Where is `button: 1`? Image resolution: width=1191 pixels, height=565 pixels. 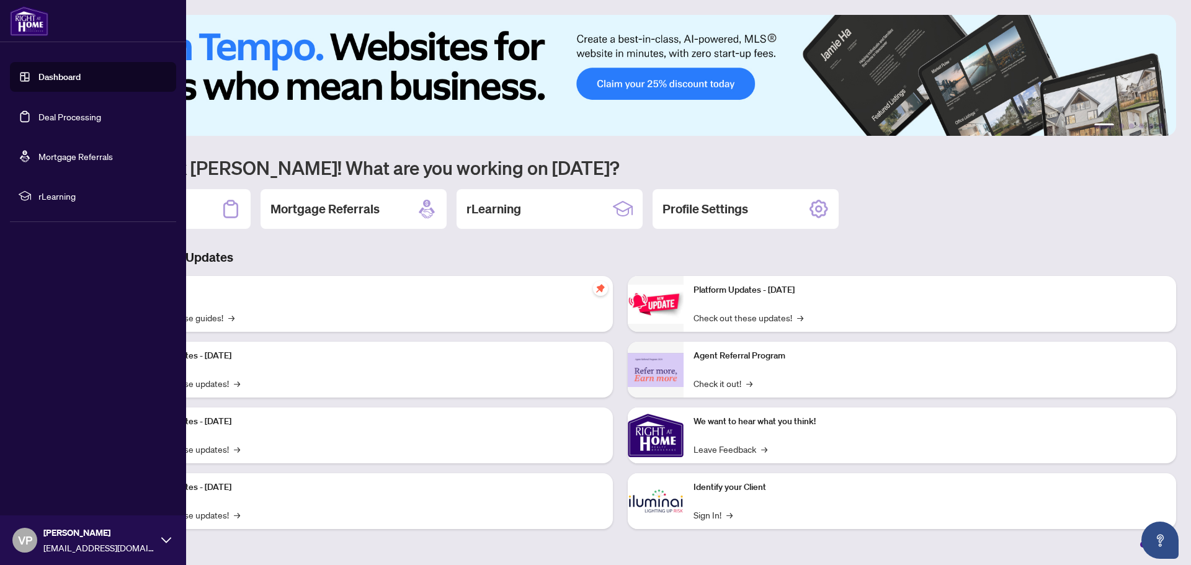 button: 1 is located at coordinates (1105, 126).